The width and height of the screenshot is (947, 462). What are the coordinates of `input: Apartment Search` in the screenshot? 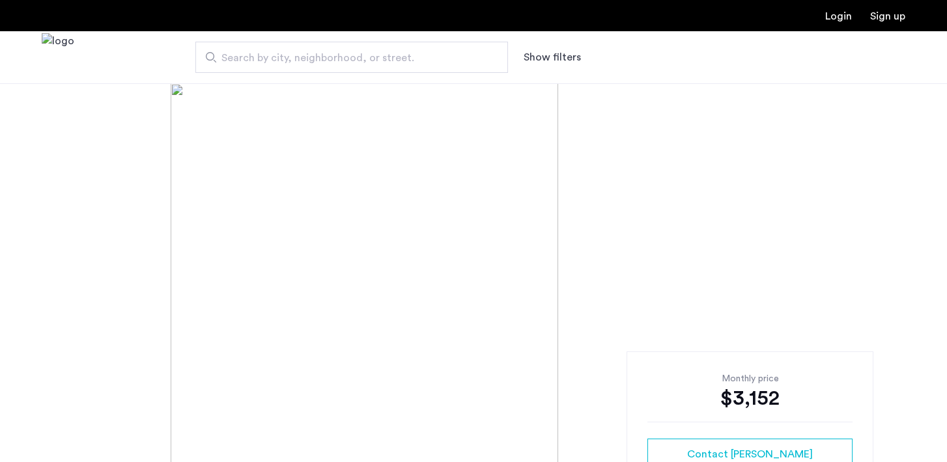 It's located at (352, 57).